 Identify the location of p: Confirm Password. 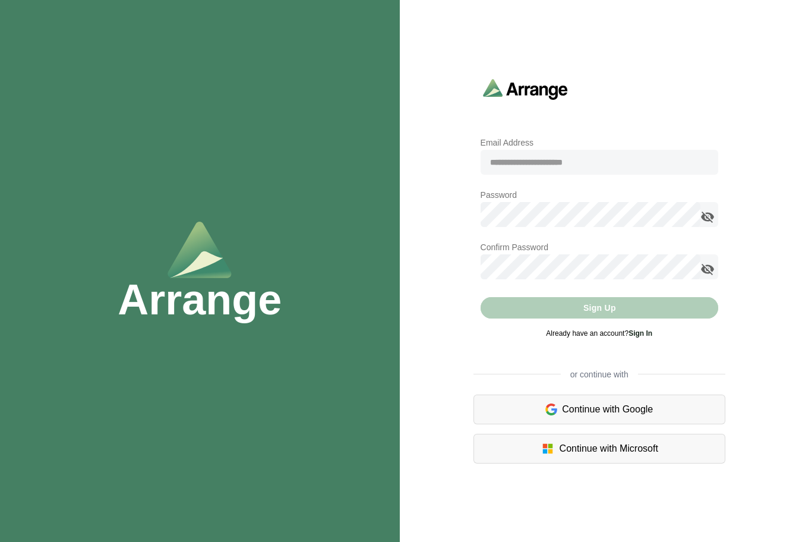
(600, 247).